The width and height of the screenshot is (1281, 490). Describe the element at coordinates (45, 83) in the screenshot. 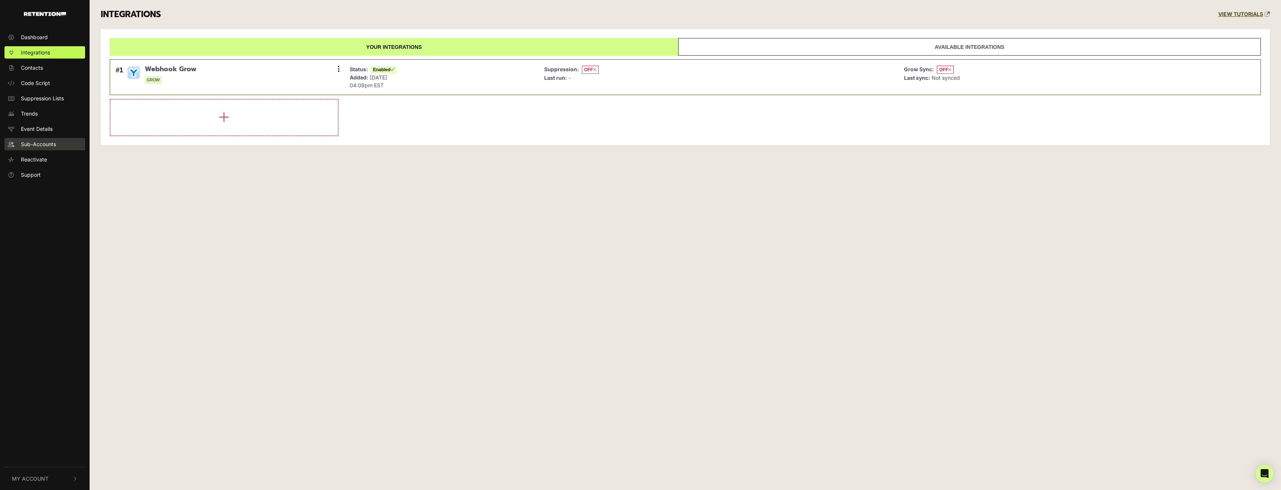

I see `a: Code Script` at that location.